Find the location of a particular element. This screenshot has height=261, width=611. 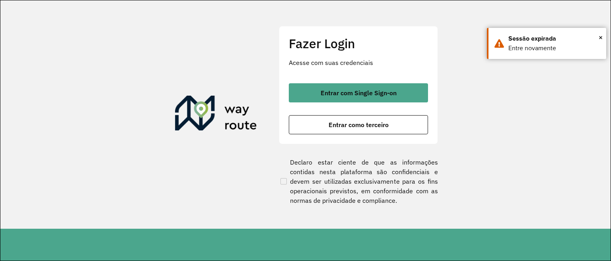

h2: Fazer Login is located at coordinates (358, 43).